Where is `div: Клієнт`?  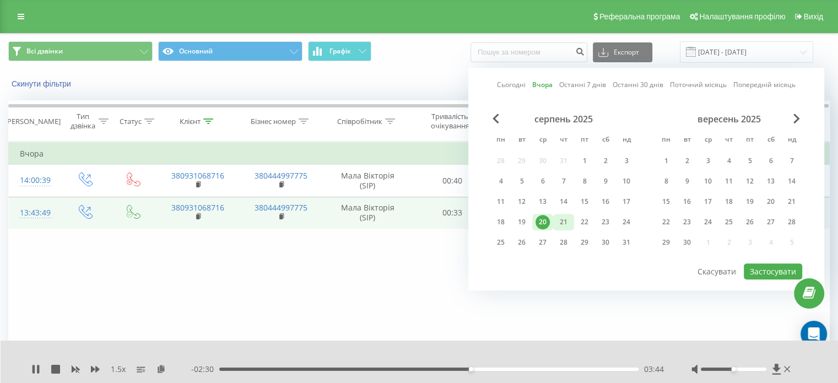
div: Клієнт is located at coordinates (190, 121).